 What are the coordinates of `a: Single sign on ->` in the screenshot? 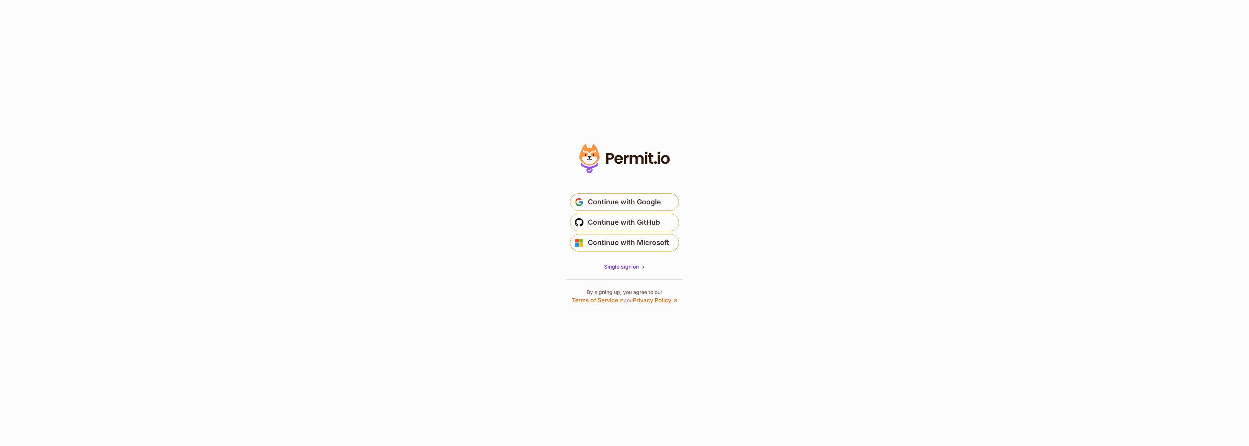 It's located at (624, 267).